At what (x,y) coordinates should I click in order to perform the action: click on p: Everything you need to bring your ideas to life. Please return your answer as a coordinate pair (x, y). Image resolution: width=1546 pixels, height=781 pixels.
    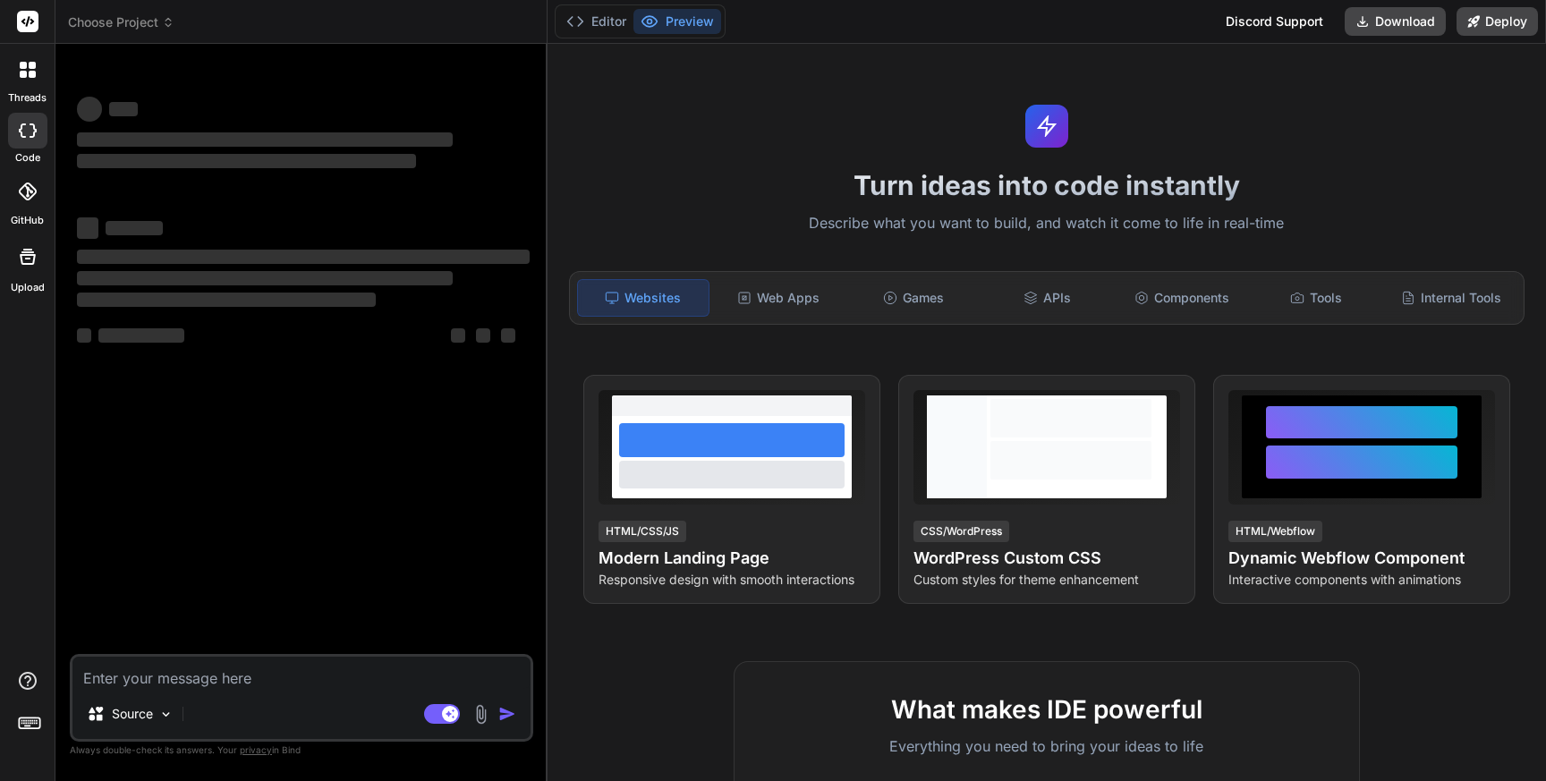
    Looking at the image, I should click on (1046, 746).